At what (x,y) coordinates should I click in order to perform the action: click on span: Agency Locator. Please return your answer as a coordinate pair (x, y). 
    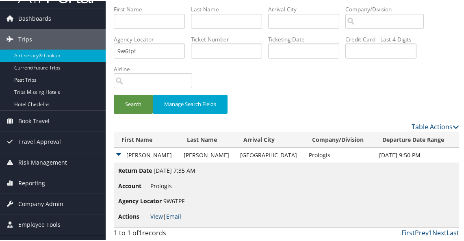
    Looking at the image, I should click on (140, 200).